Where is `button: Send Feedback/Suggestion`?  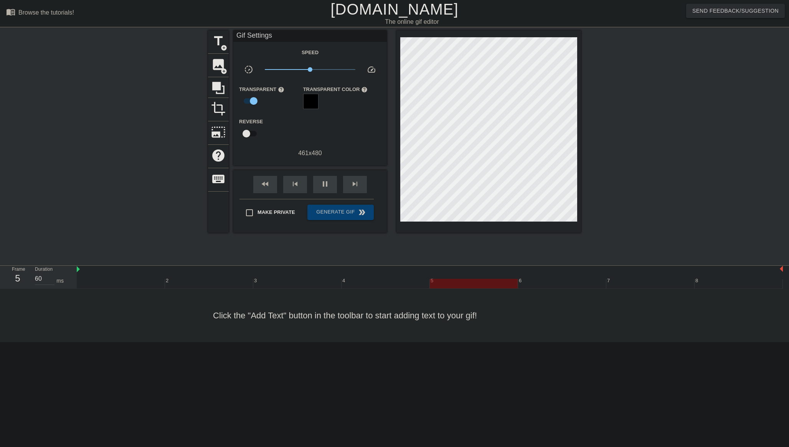 button: Send Feedback/Suggestion is located at coordinates (735, 11).